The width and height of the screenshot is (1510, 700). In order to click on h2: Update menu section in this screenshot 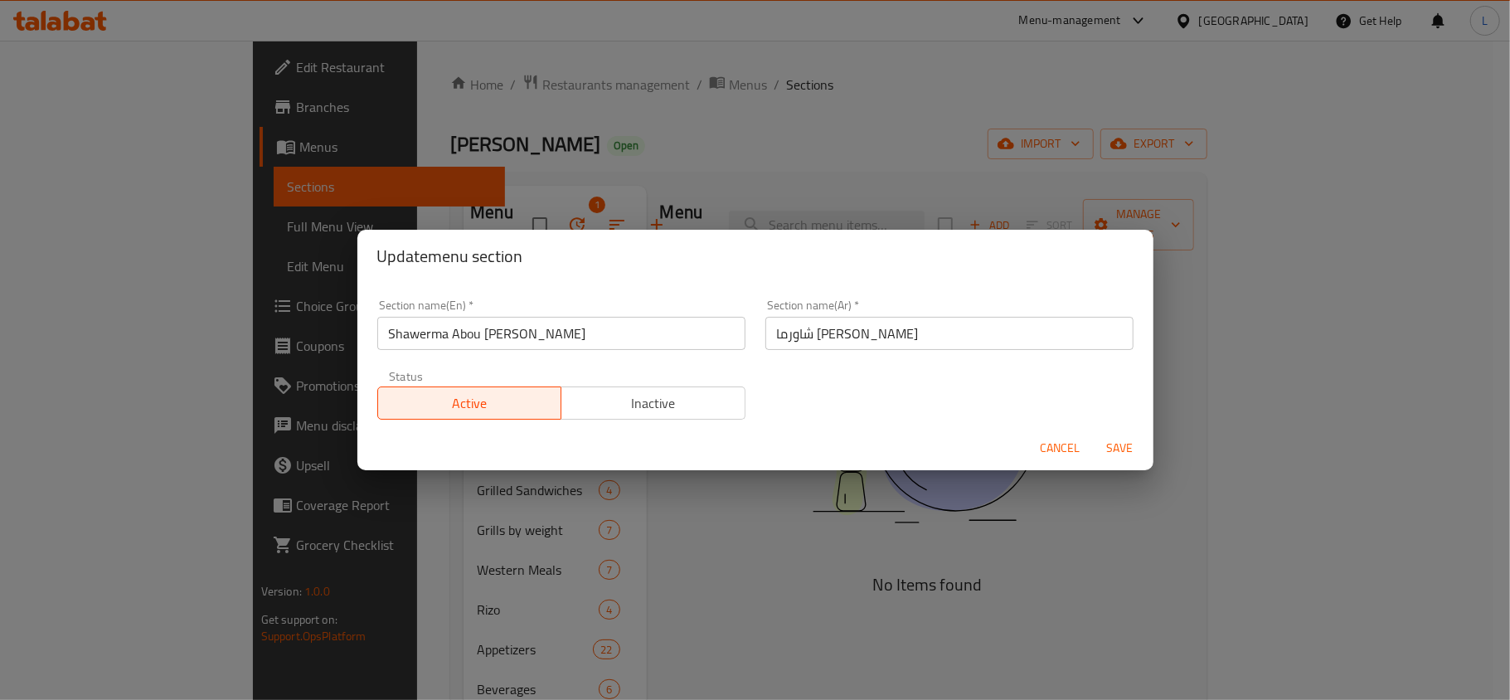, I will do `click(756, 256)`.